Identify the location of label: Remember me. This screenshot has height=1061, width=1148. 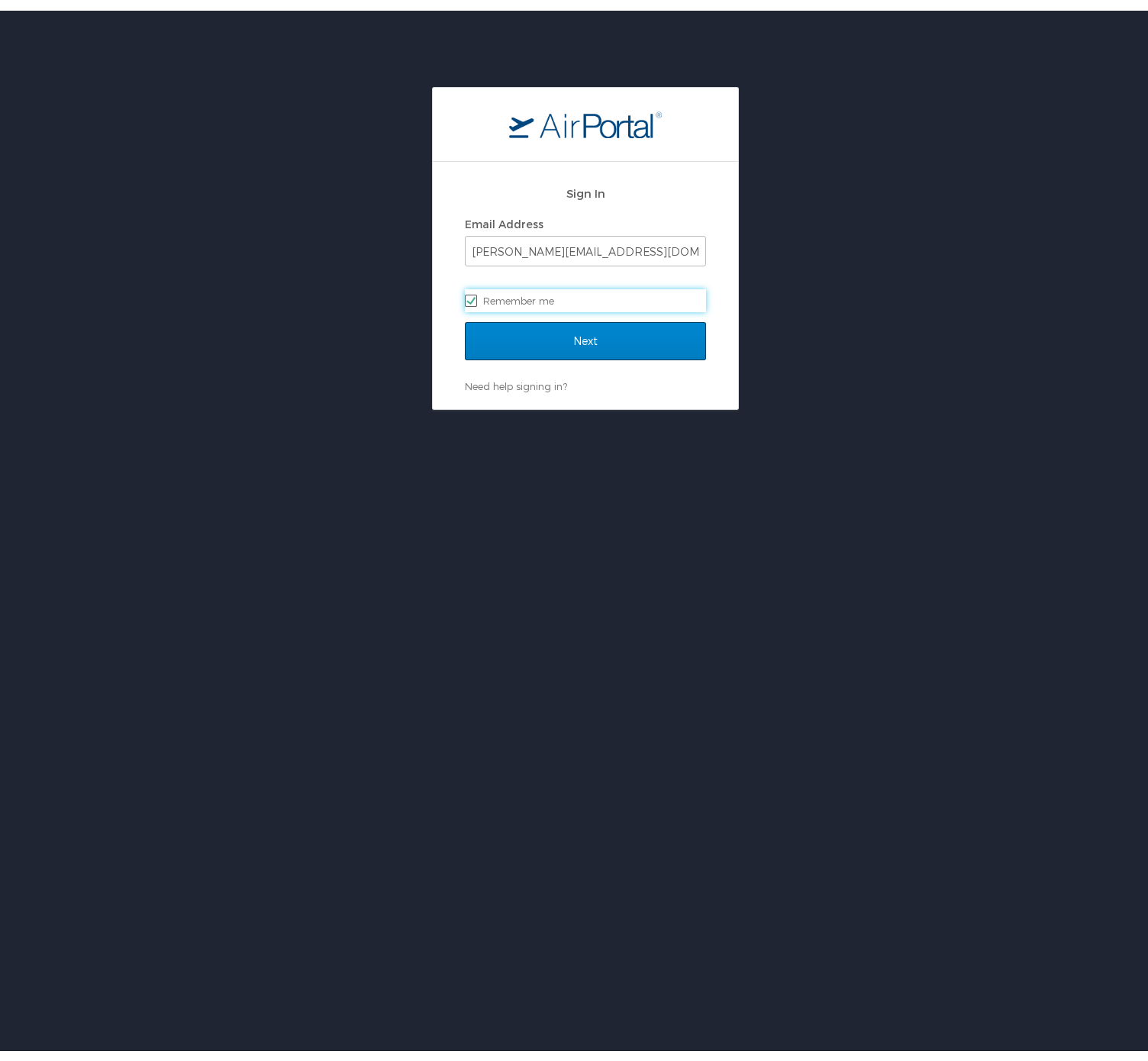
(586, 290).